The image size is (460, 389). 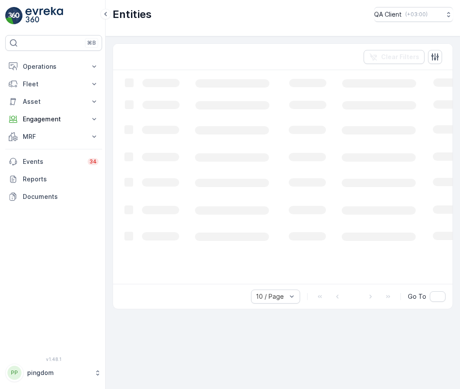 What do you see at coordinates (93, 162) in the screenshot?
I see `p: 34` at bounding box center [93, 162].